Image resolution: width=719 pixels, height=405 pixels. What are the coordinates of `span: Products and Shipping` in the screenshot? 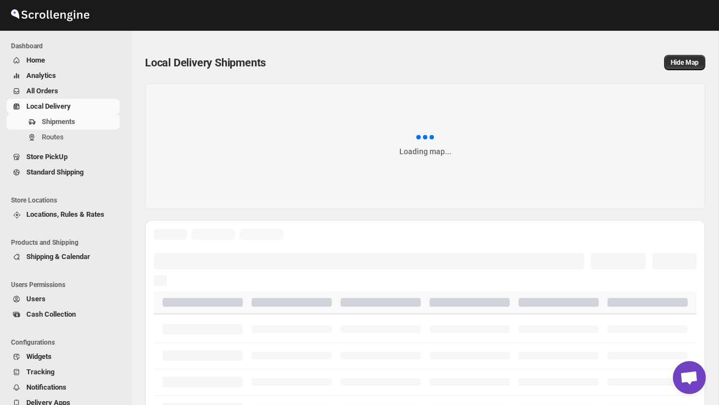 It's located at (68, 243).